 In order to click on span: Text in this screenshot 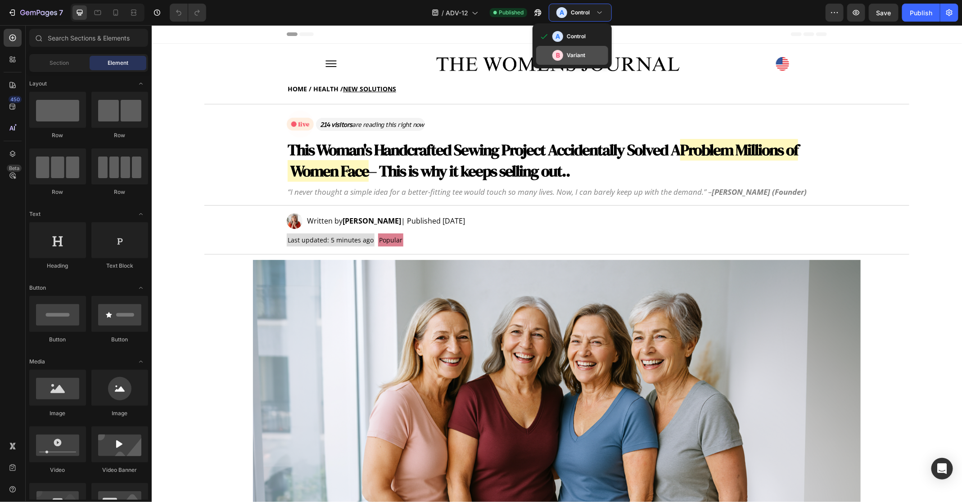, I will do `click(35, 214)`.